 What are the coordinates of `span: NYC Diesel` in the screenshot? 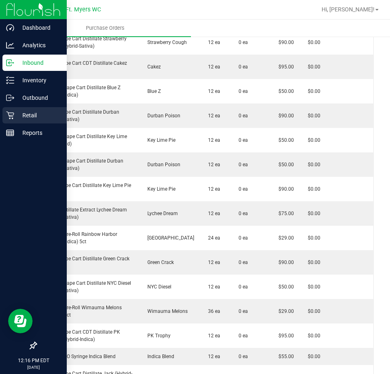 It's located at (157, 287).